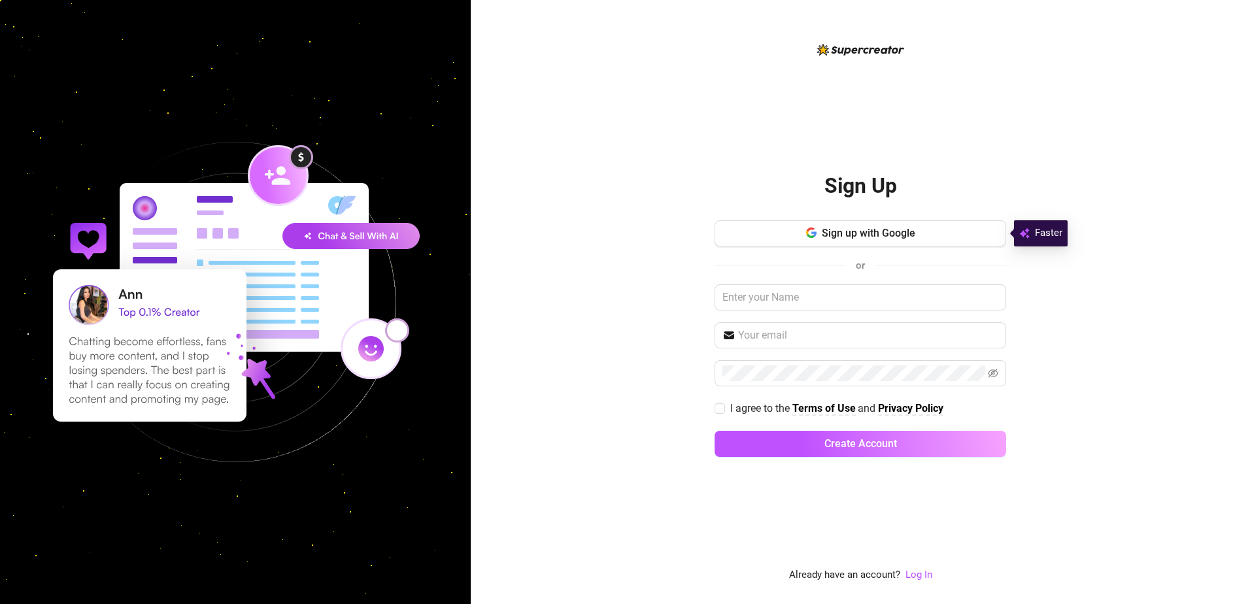 Image resolution: width=1250 pixels, height=604 pixels. I want to click on h2: Sign Up, so click(860, 186).